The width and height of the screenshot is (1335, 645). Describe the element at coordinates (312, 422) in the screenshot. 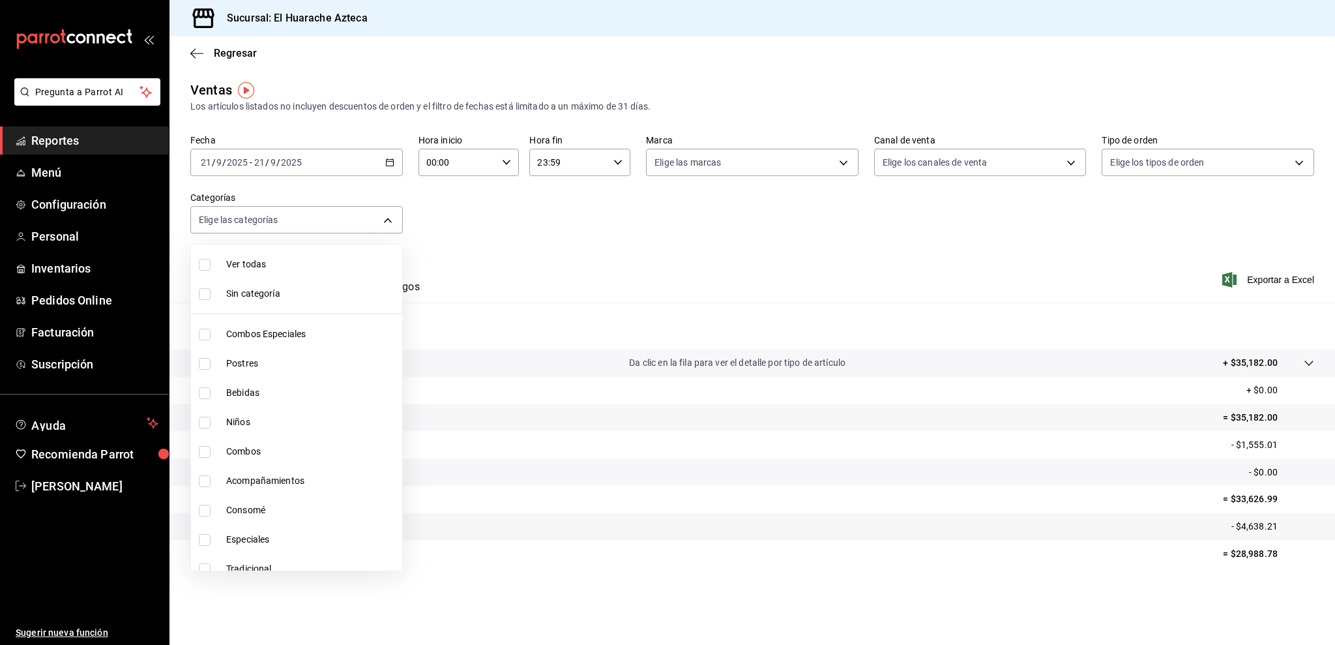

I see `span: Niños` at that location.